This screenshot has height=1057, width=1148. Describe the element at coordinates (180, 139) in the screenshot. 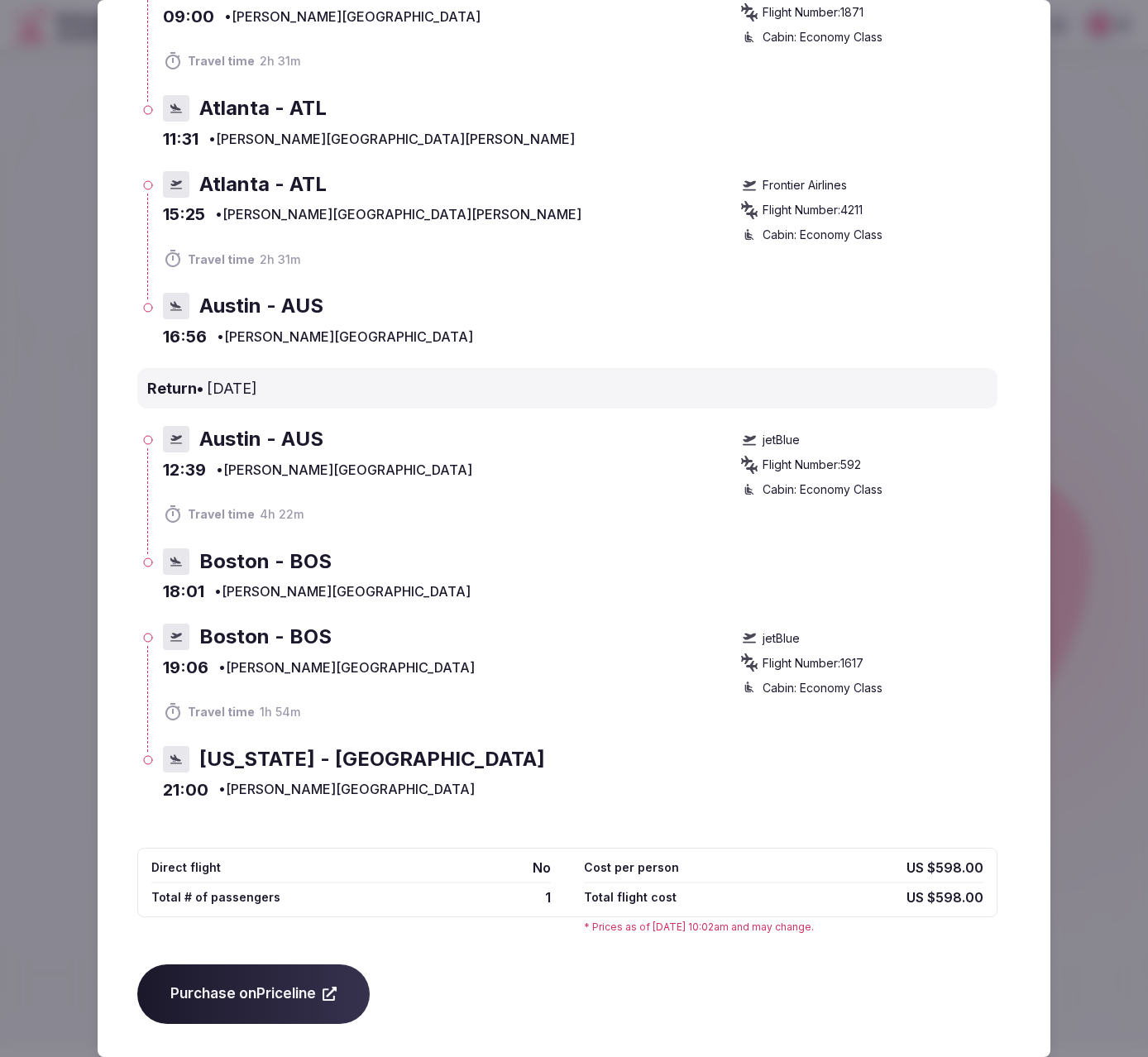

I see `span: 11:31` at that location.